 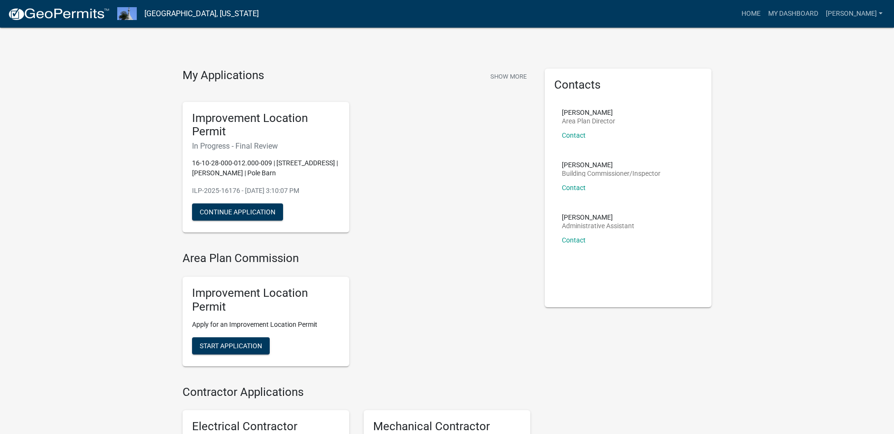 I want to click on p: Administrative Assistant, so click(x=598, y=226).